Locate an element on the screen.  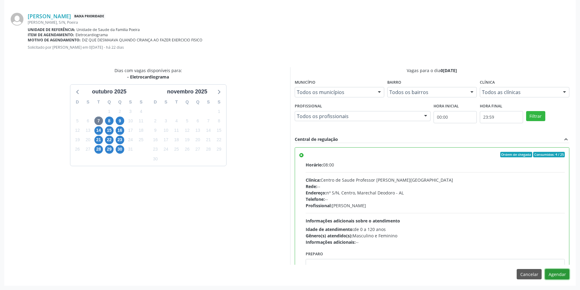
span: quinta-feira, 30 de outubro de 2025 is located at coordinates (120, 150).